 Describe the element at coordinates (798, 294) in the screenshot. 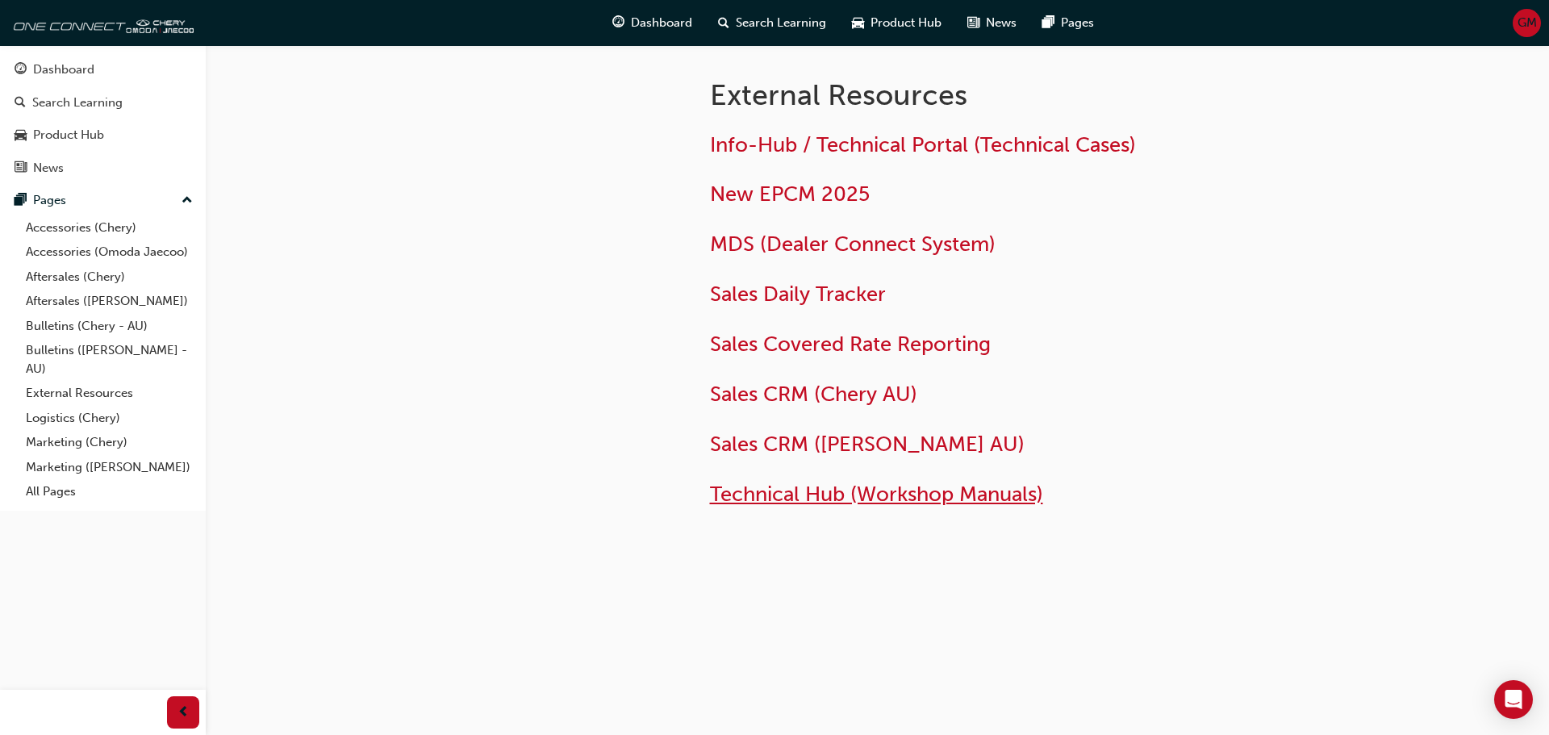

I see `span: Sales Daily Tracker` at that location.